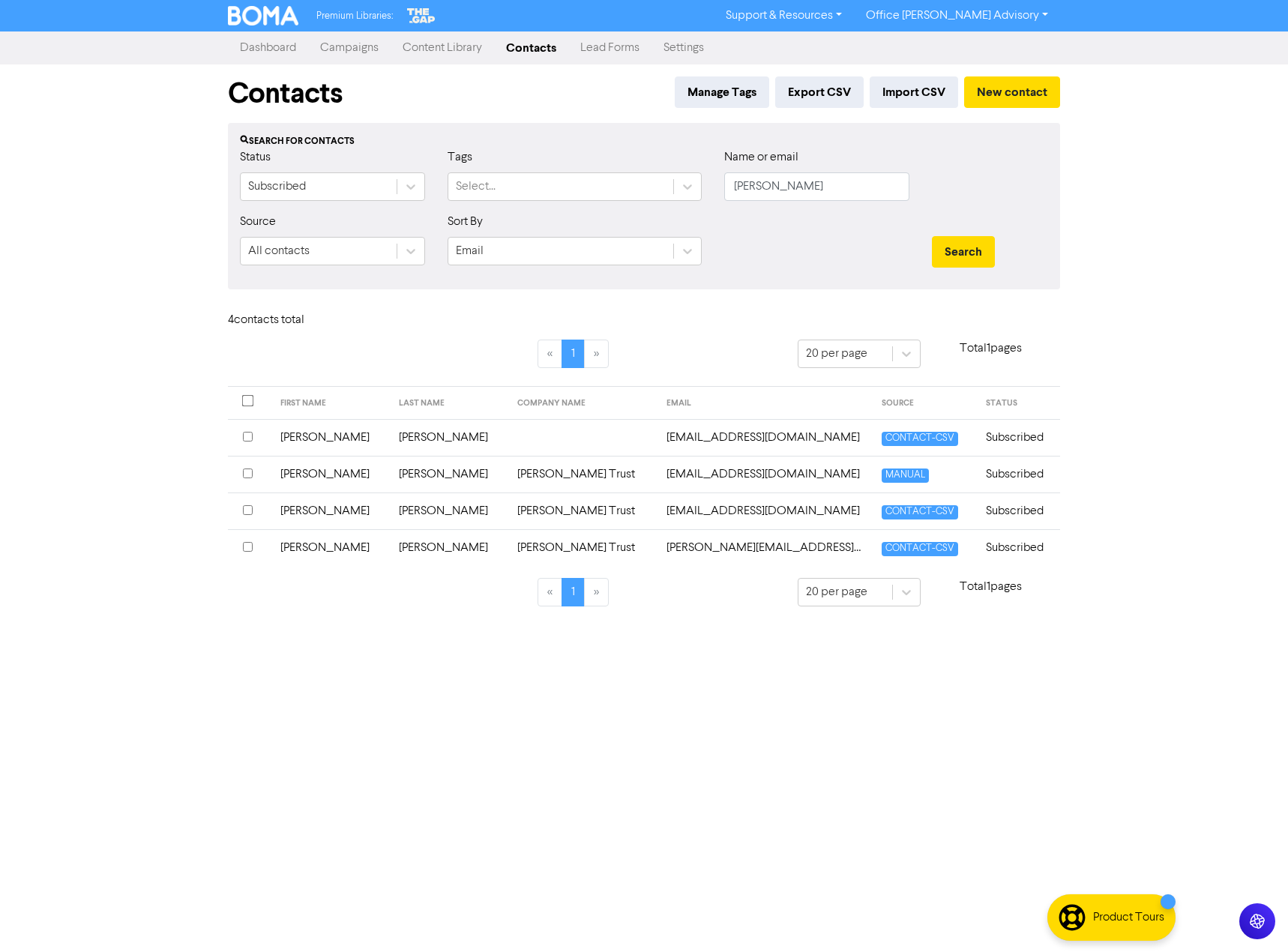 The image size is (1288, 952). I want to click on button: Export CSV, so click(819, 92).